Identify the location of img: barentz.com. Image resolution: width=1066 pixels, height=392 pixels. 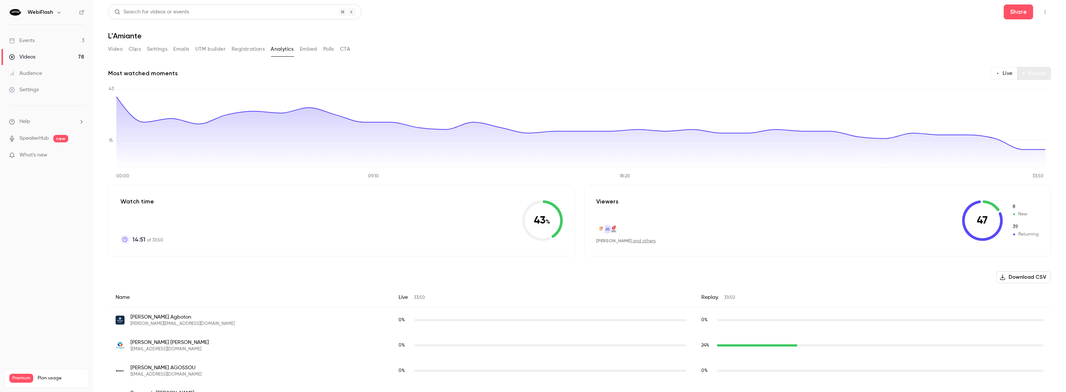
(120, 371).